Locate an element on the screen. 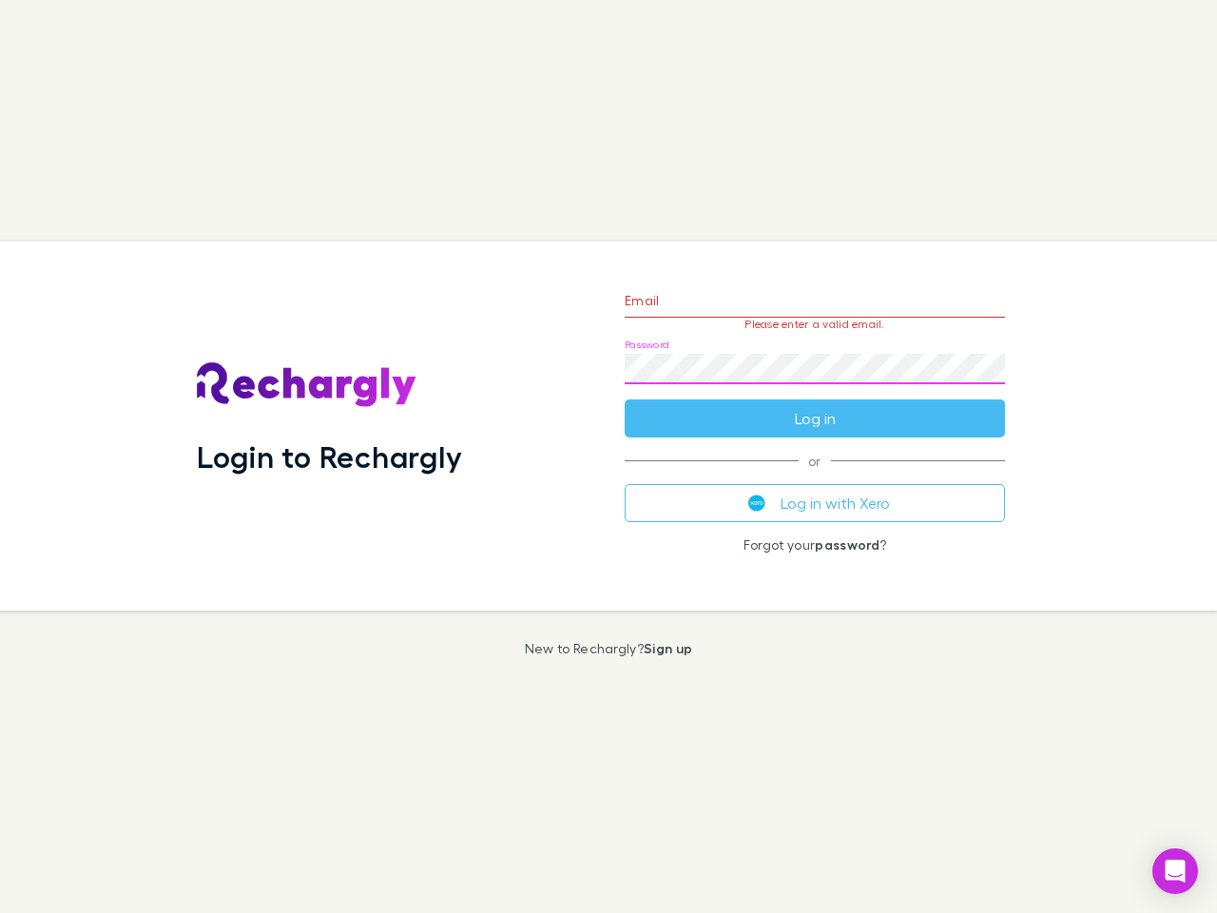 The image size is (1217, 913). p: Please enter a valid email. is located at coordinates (815, 324).